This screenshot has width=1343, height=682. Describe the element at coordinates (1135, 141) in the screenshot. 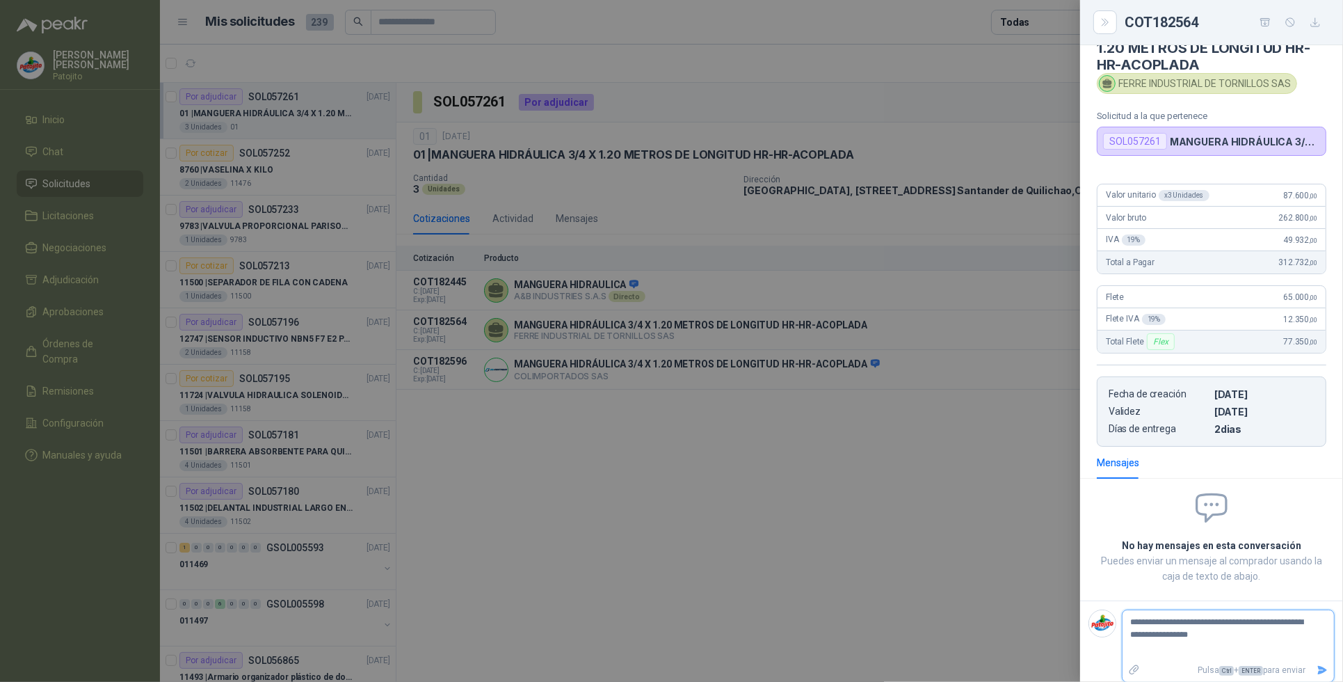

I see `div: SOL057261` at that location.